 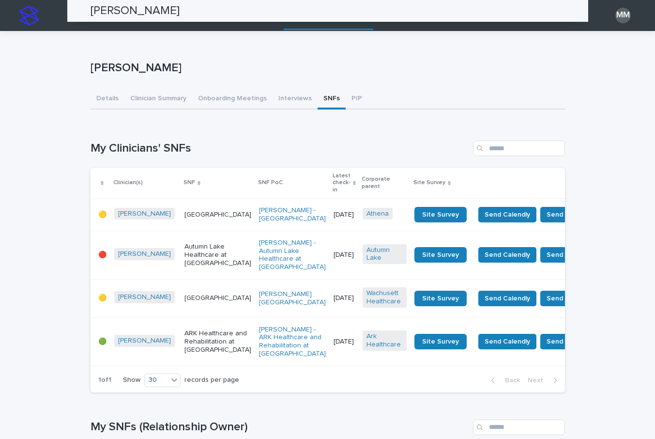 What do you see at coordinates (430, 183) in the screenshot?
I see `p: Site Survey` at bounding box center [430, 183].